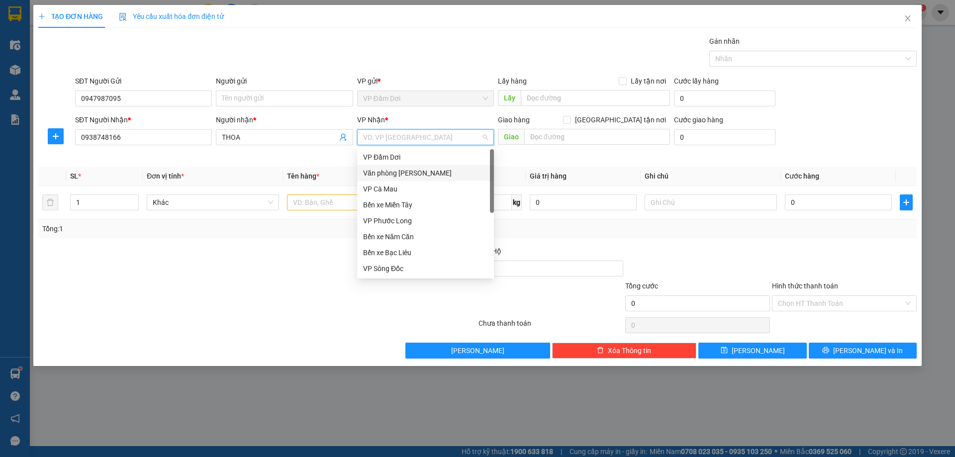 The image size is (955, 457). What do you see at coordinates (353, 202) in the screenshot?
I see `input: VD: Bàn, Ghế` at bounding box center [353, 202].